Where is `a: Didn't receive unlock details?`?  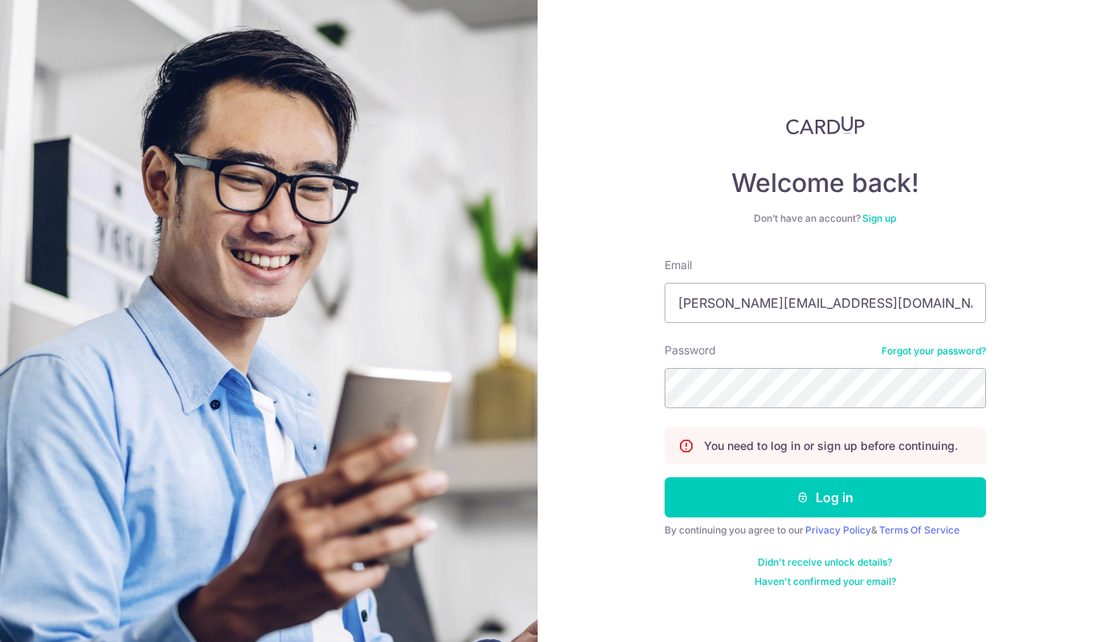
a: Didn't receive unlock details? is located at coordinates (824, 562).